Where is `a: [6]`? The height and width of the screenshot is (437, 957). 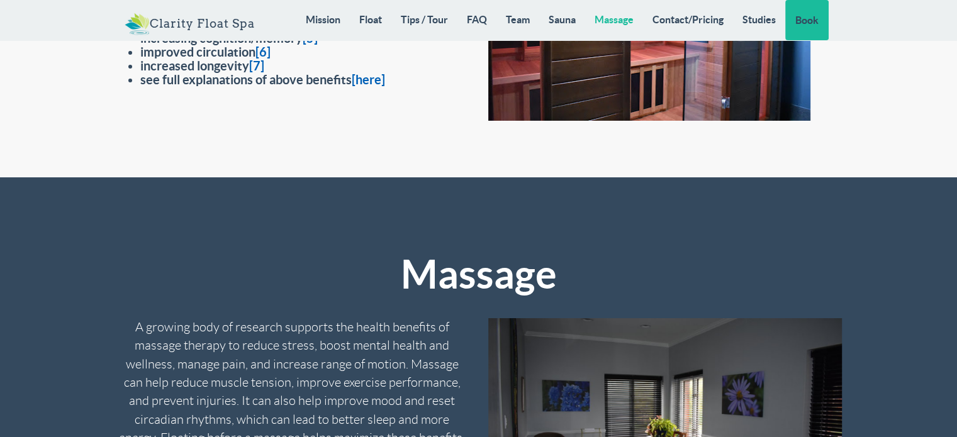
a: [6] is located at coordinates (263, 52).